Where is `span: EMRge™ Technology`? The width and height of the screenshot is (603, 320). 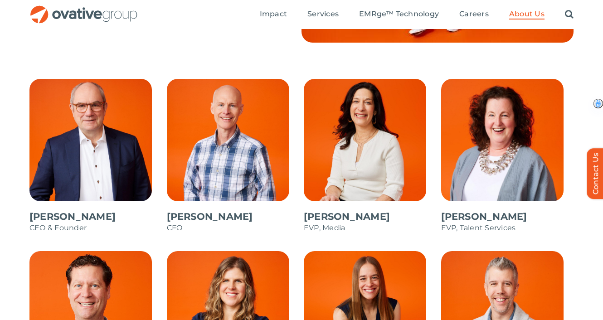
span: EMRge™ Technology is located at coordinates (399, 14).